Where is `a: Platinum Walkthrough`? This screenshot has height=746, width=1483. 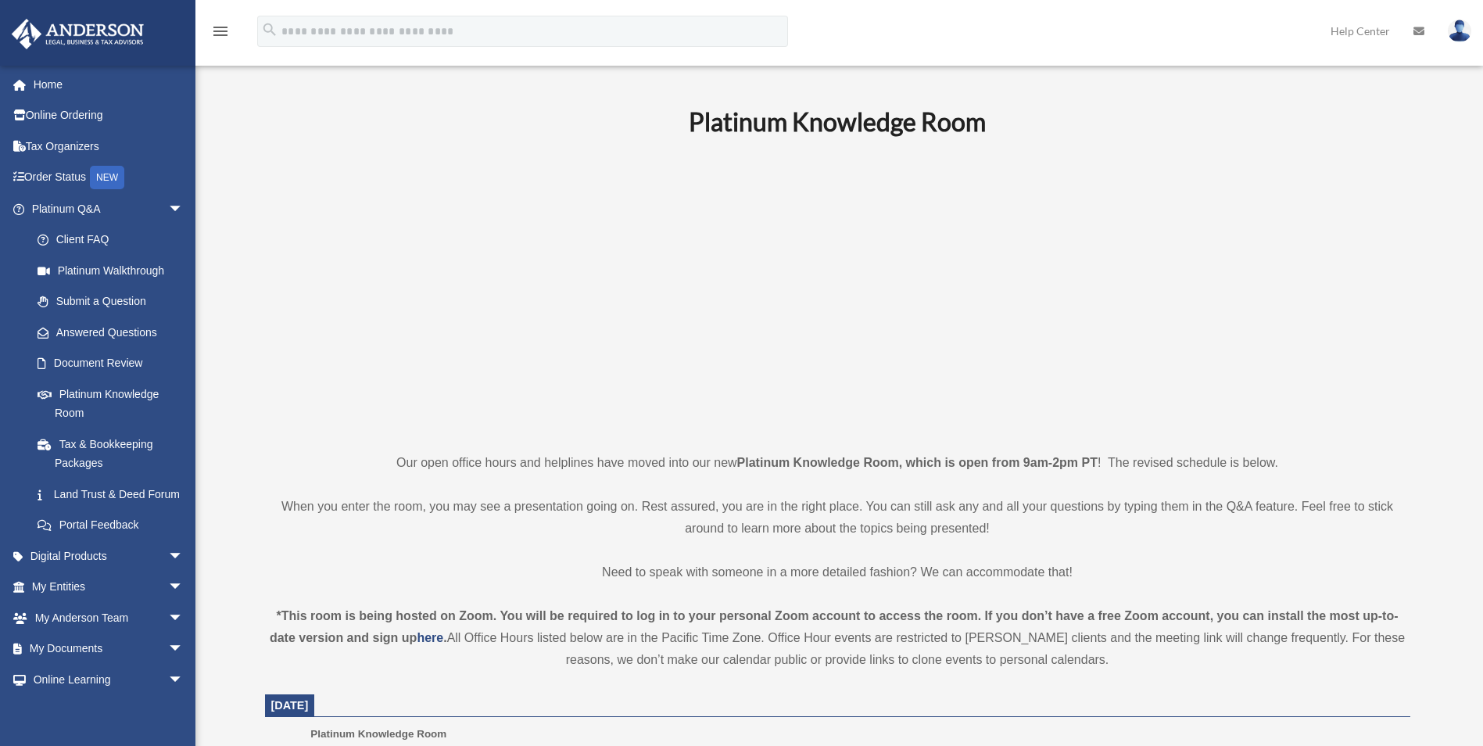 a: Platinum Walkthrough is located at coordinates (114, 270).